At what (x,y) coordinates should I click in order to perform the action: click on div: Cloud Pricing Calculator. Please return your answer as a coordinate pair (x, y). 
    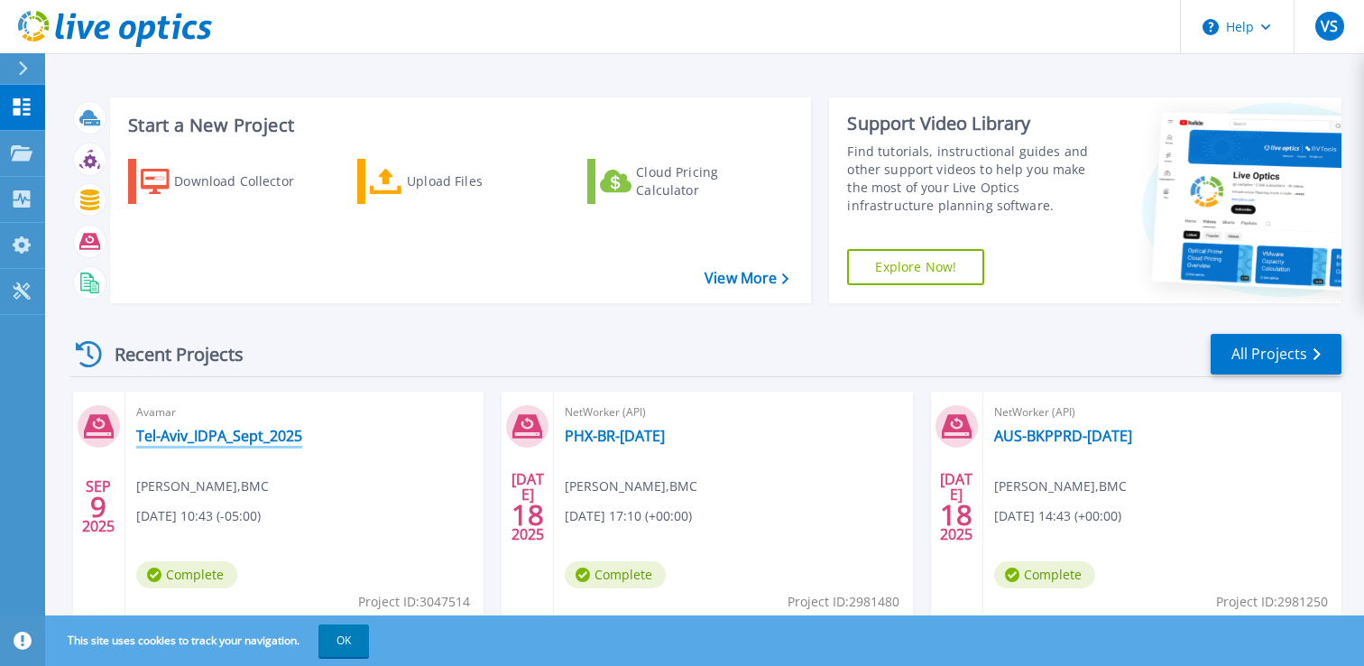
    Looking at the image, I should click on (708, 181).